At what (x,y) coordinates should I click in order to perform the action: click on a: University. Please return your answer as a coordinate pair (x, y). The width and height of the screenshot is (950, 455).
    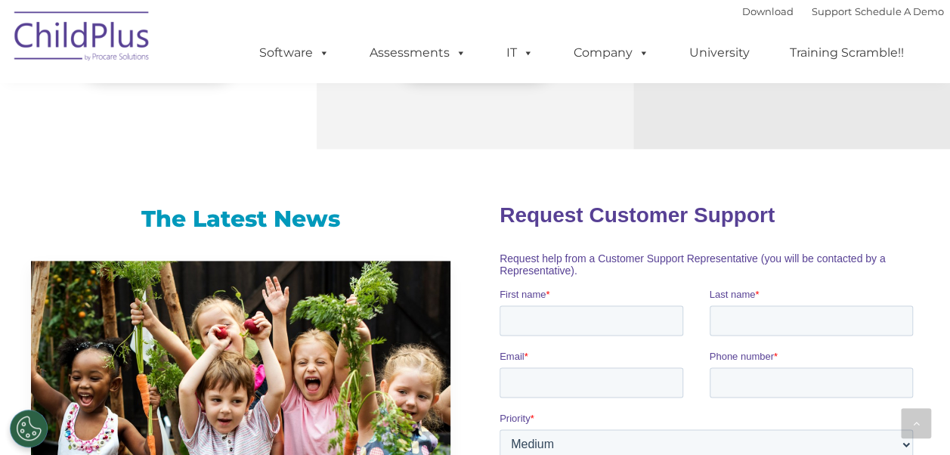
    Looking at the image, I should click on (720, 53).